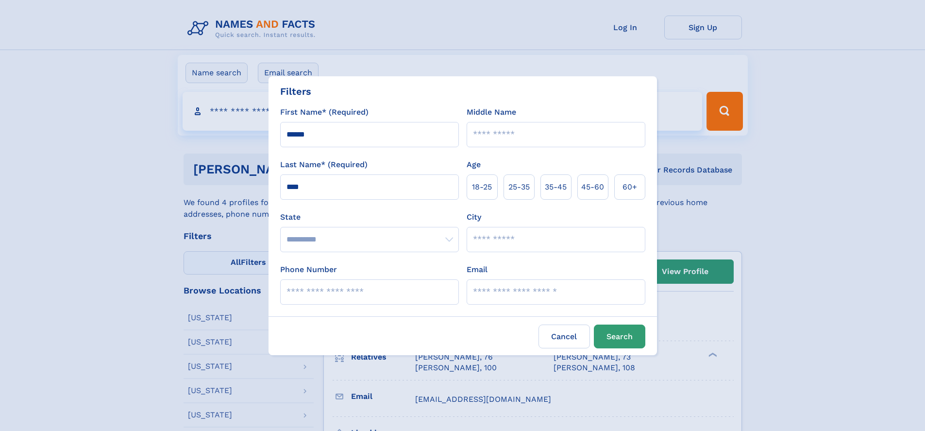 The image size is (925, 431). I want to click on label: Phone Number, so click(308, 269).